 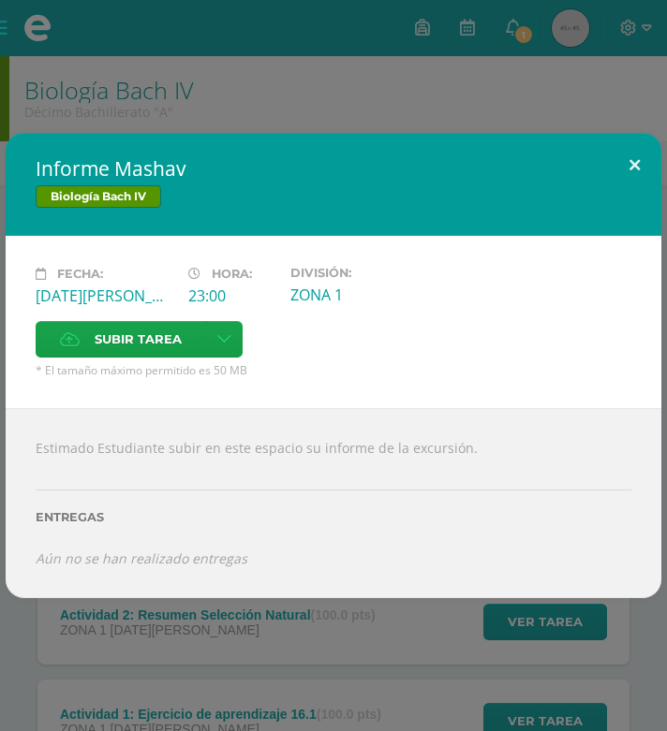 I want to click on label: División:, so click(x=359, y=272).